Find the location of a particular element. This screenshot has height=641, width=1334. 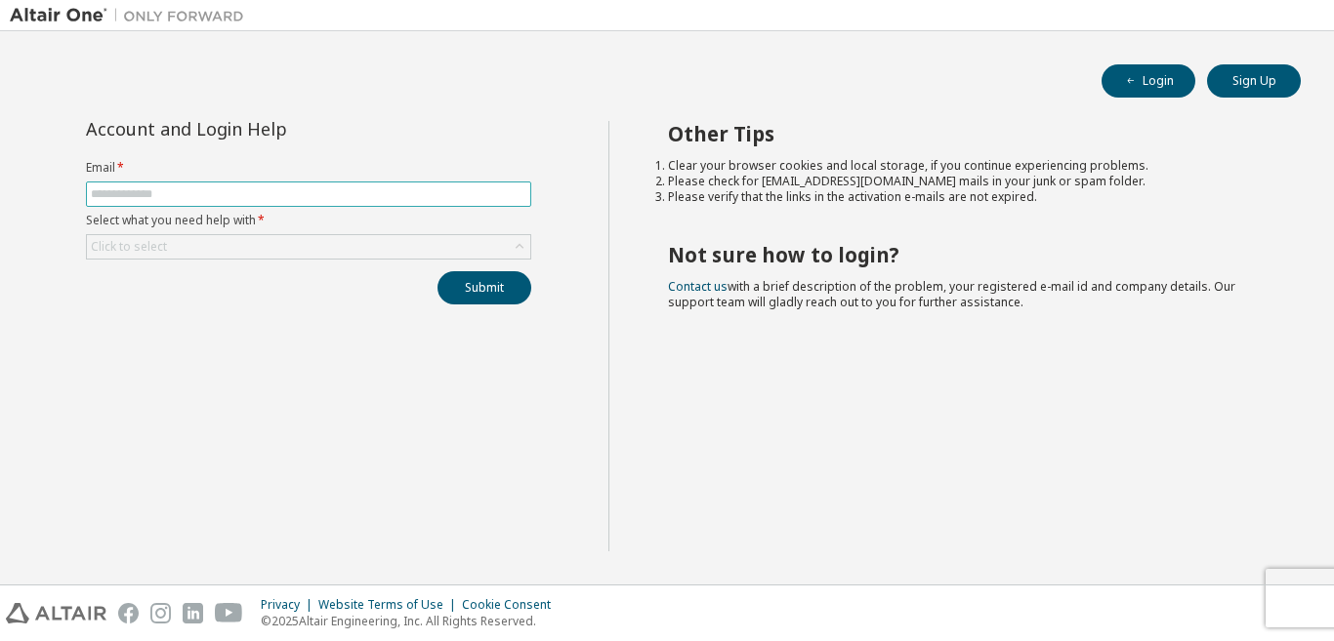

button: Submit is located at coordinates (484, 288).